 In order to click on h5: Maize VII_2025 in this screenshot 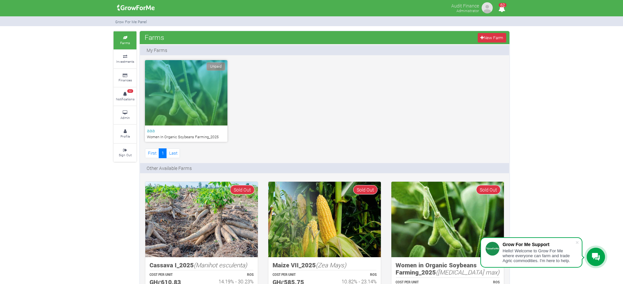, I will do `click(324, 265)`.